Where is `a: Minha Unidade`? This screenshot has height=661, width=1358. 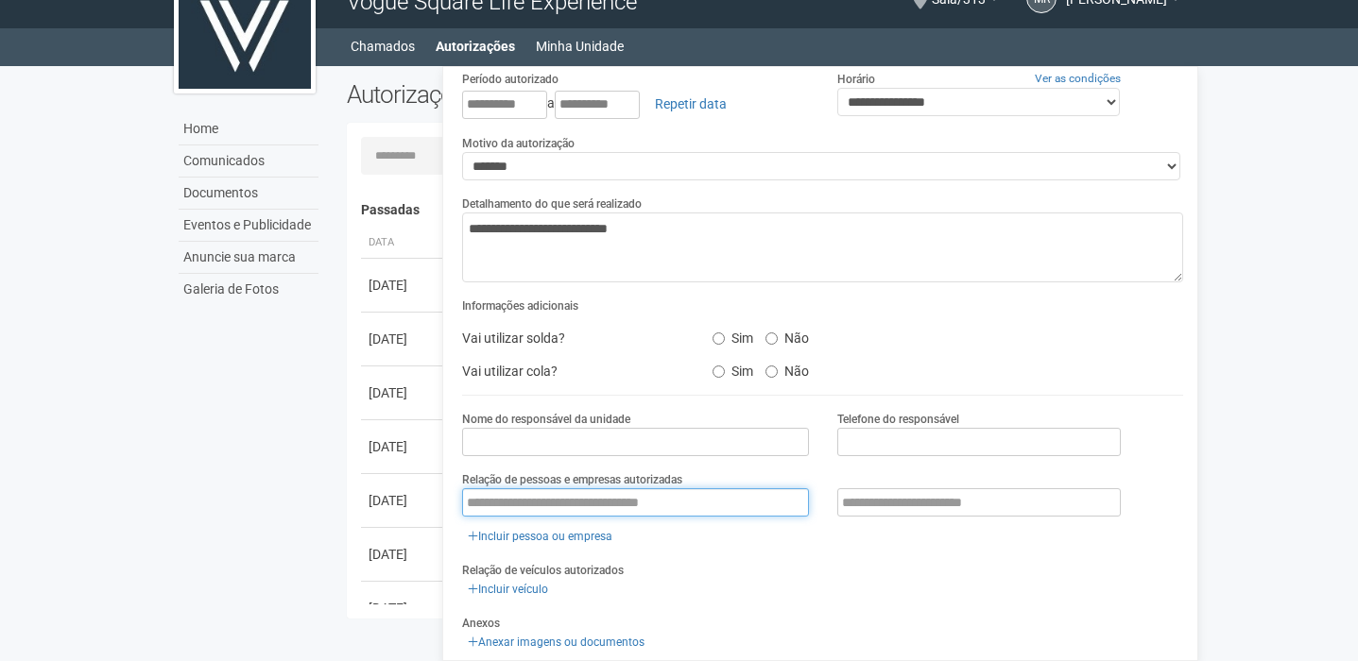 a: Minha Unidade is located at coordinates (579, 46).